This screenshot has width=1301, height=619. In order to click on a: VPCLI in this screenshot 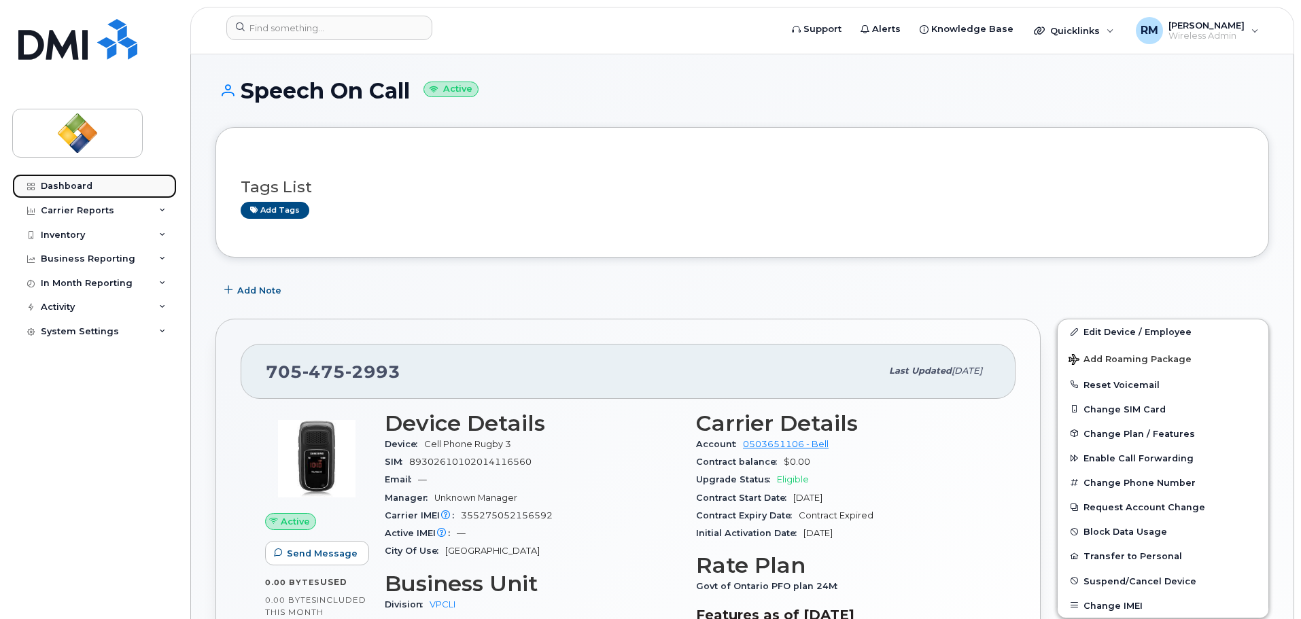, I will do `click(443, 604)`.